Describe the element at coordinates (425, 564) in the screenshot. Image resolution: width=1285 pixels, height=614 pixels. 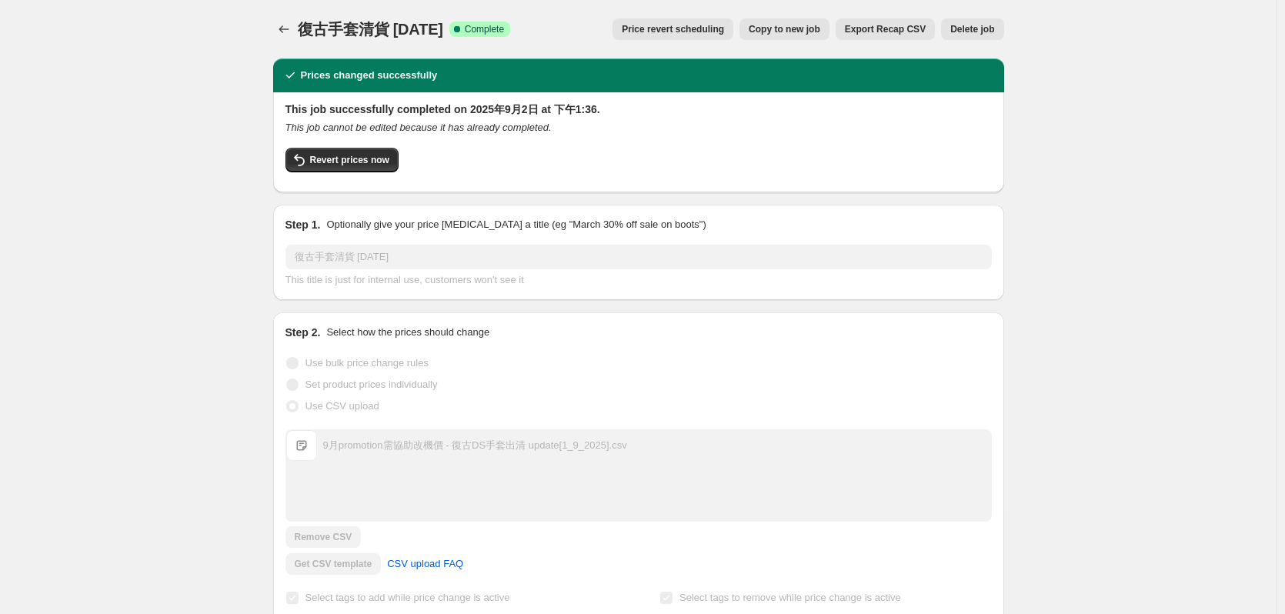
I see `span: CSV upload FAQ` at that location.